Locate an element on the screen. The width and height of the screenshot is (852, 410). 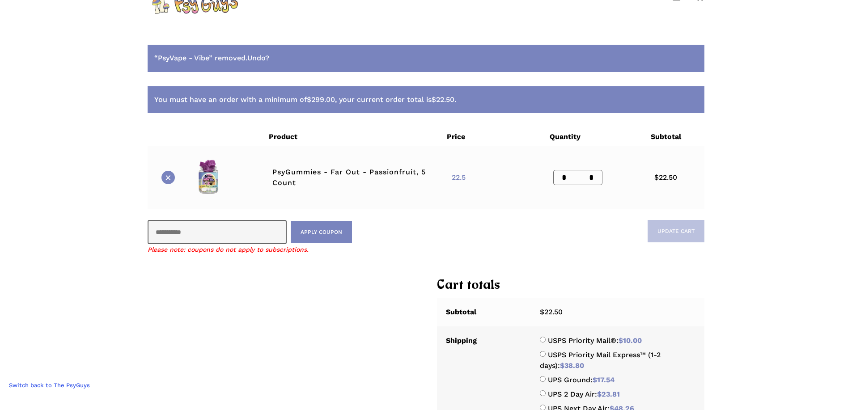
img: Blackberry hero dose magic mushroom gummies in a PsyGuys branded jar is located at coordinates (209, 178).